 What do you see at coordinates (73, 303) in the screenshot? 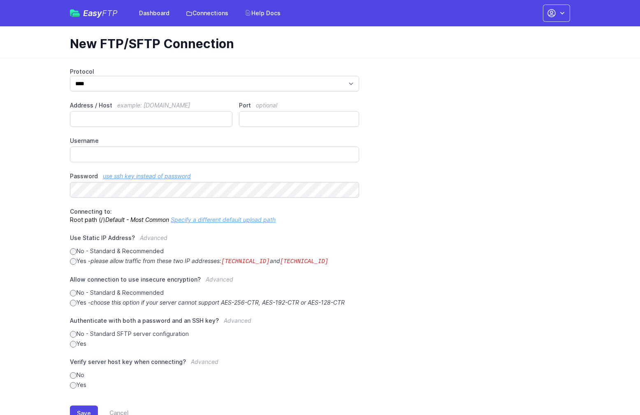
I see `input: Yes -choose this option if your server cannot support AES-256-CTR, AES-192-CTR or AES-128-CTR` at bounding box center [73, 303].